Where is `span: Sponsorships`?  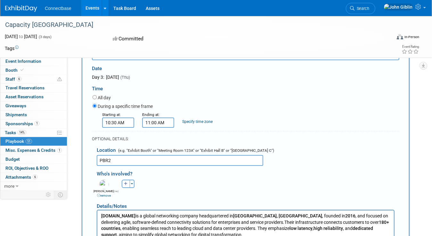 span: Sponsorships is located at coordinates (22, 124).